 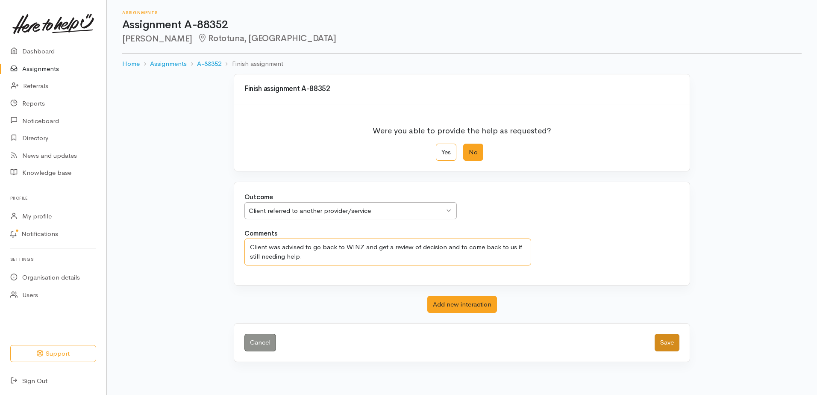 What do you see at coordinates (53, 259) in the screenshot?
I see `h6: Settings` at bounding box center [53, 259].